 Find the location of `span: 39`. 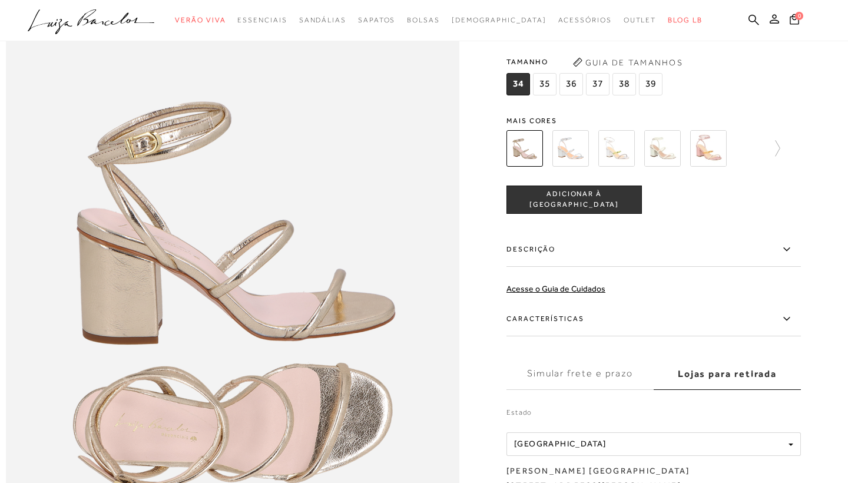

span: 39 is located at coordinates (651, 84).